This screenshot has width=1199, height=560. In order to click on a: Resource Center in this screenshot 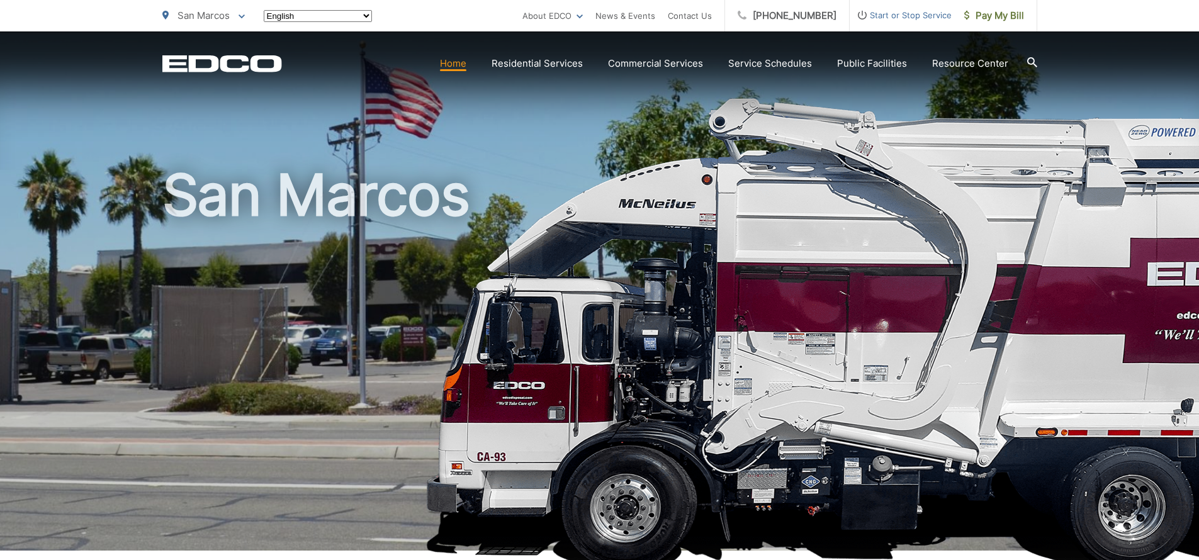, I will do `click(970, 64)`.